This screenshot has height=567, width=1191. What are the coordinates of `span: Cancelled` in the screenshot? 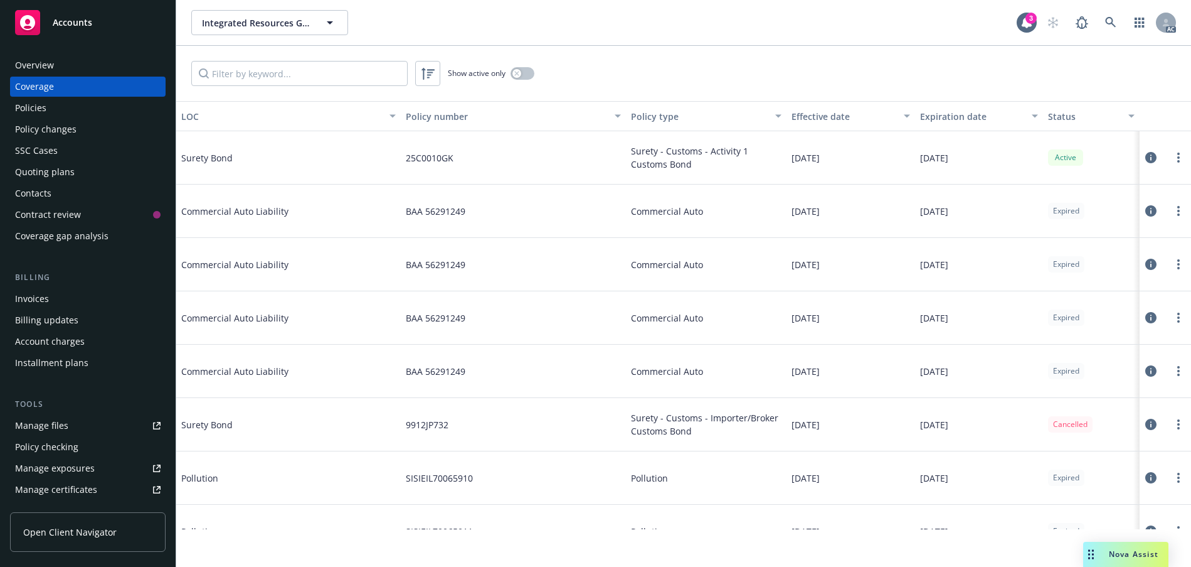 It's located at (1070, 424).